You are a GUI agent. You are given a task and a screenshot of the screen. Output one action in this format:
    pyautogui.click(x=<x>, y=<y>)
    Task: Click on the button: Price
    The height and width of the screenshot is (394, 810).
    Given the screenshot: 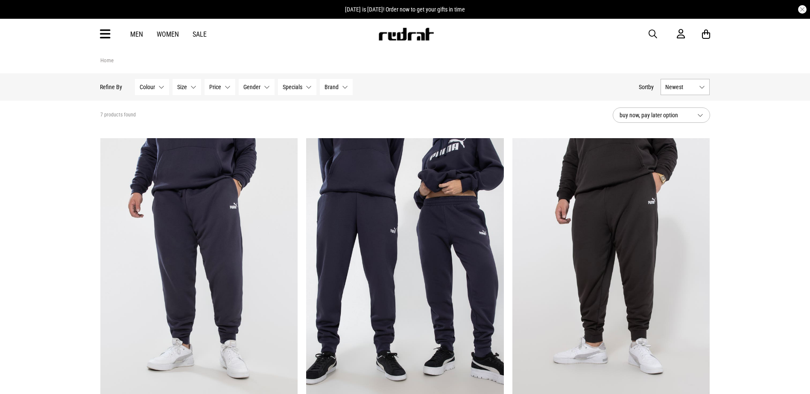 What is the action you would take?
    pyautogui.click(x=220, y=87)
    